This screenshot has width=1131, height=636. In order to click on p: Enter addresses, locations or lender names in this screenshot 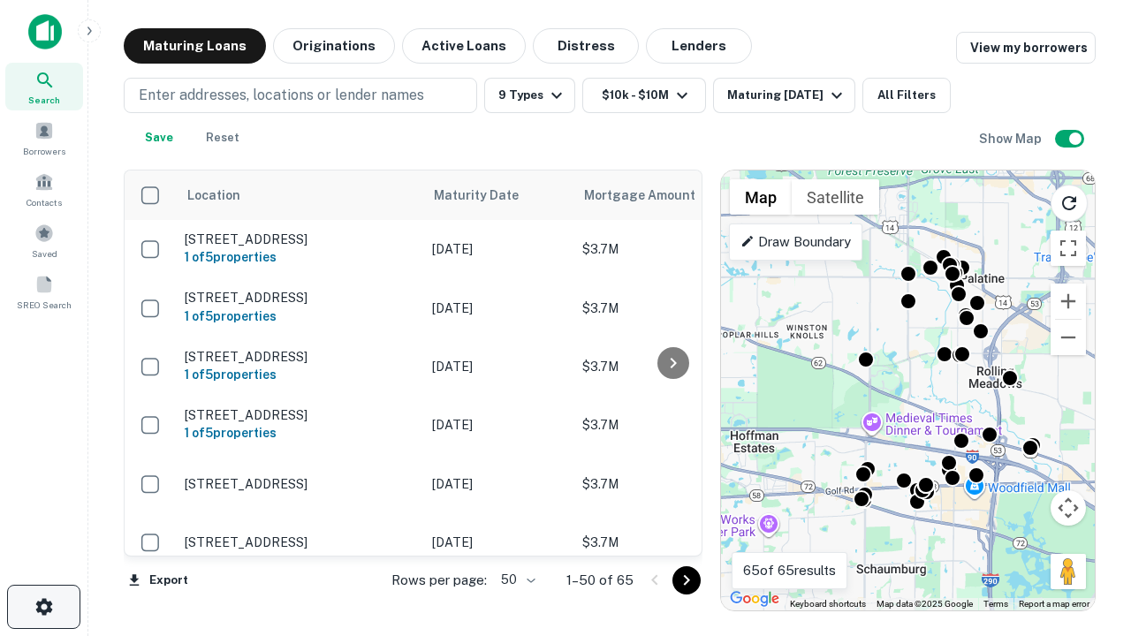, I will do `click(281, 95)`.